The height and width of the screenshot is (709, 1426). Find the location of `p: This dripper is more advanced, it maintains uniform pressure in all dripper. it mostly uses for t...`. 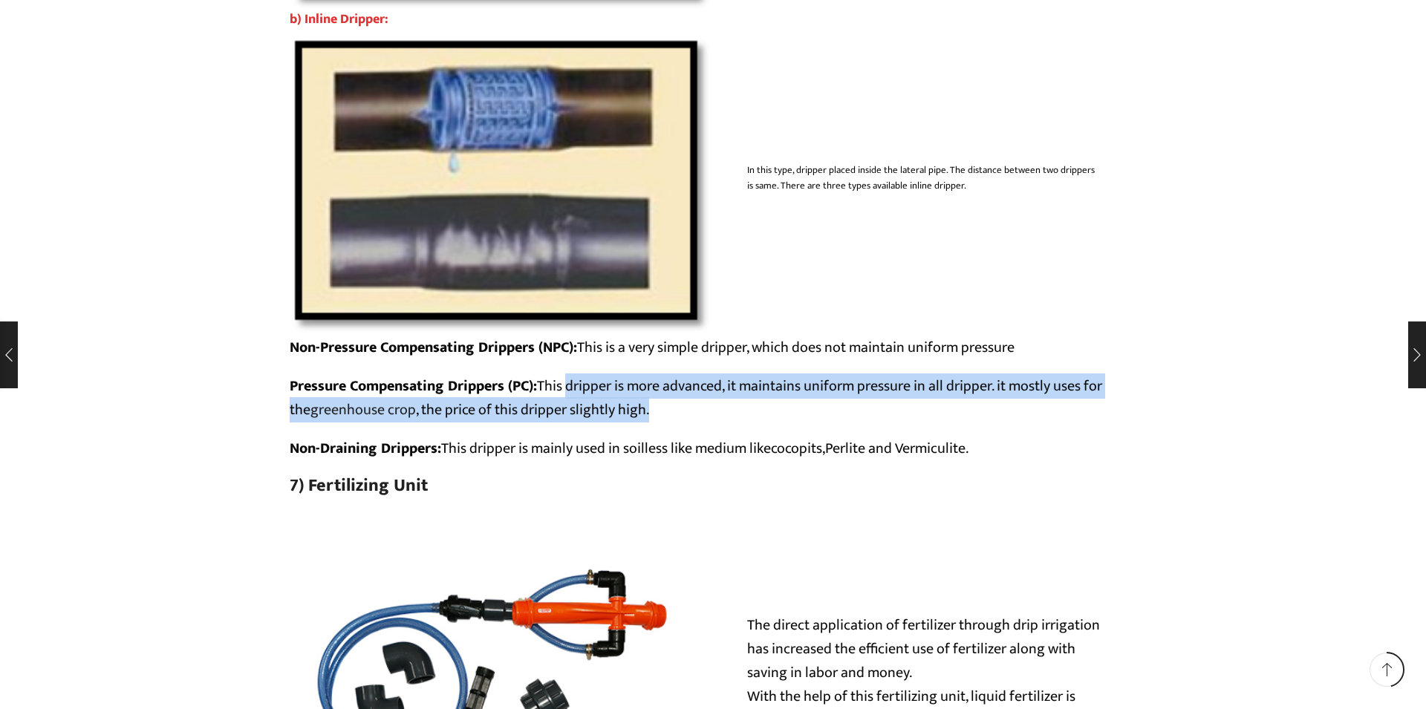

p: This dripper is more advanced, it maintains uniform pressure in all dripper. it mostly uses for t... is located at coordinates (713, 398).